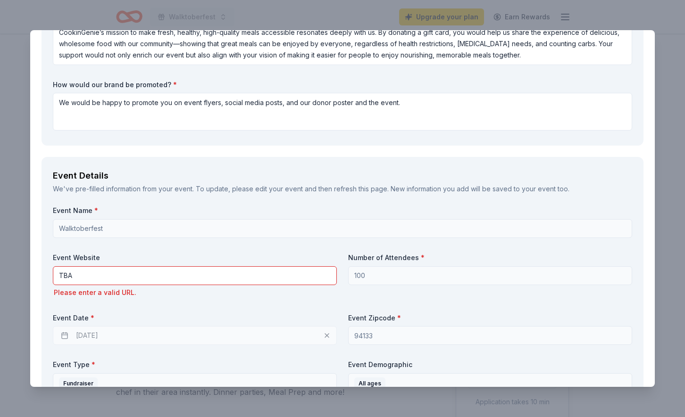 This screenshot has height=417, width=685. What do you see at coordinates (195, 258) in the screenshot?
I see `label: Event Website` at bounding box center [195, 258].